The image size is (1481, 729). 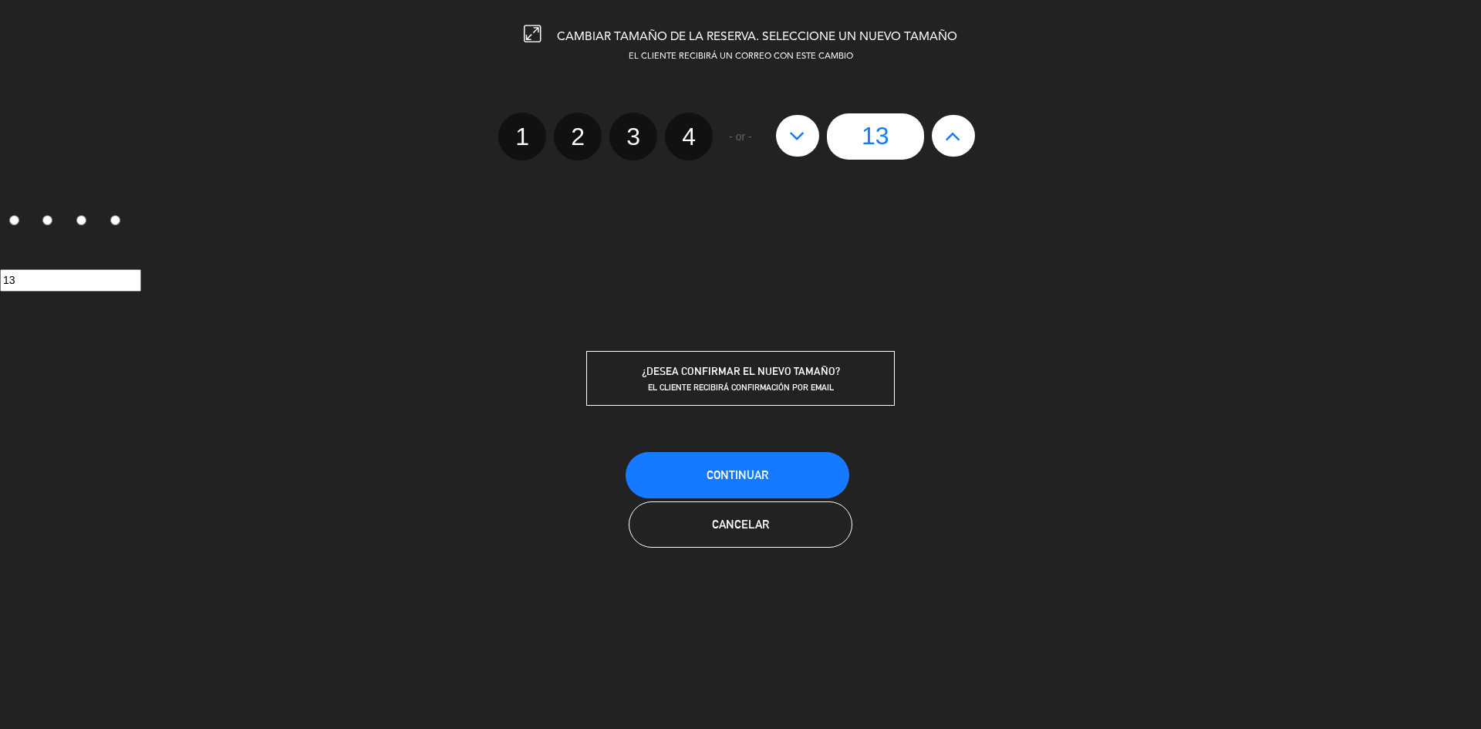 What do you see at coordinates (738, 475) in the screenshot?
I see `button: Continuar` at bounding box center [738, 475].